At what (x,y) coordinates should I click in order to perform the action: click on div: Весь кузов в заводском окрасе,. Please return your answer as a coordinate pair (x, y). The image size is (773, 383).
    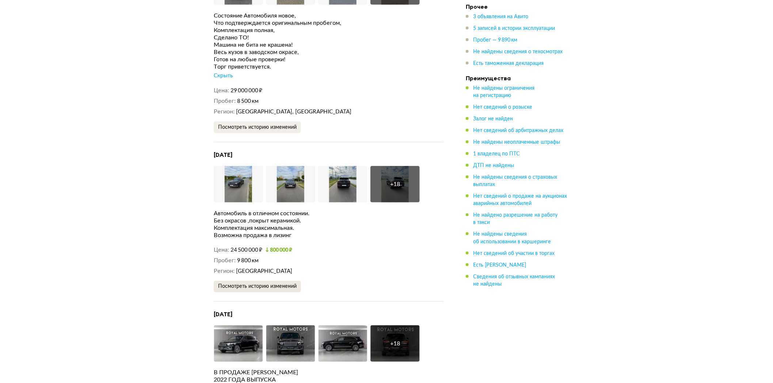
    Looking at the image, I should click on (329, 52).